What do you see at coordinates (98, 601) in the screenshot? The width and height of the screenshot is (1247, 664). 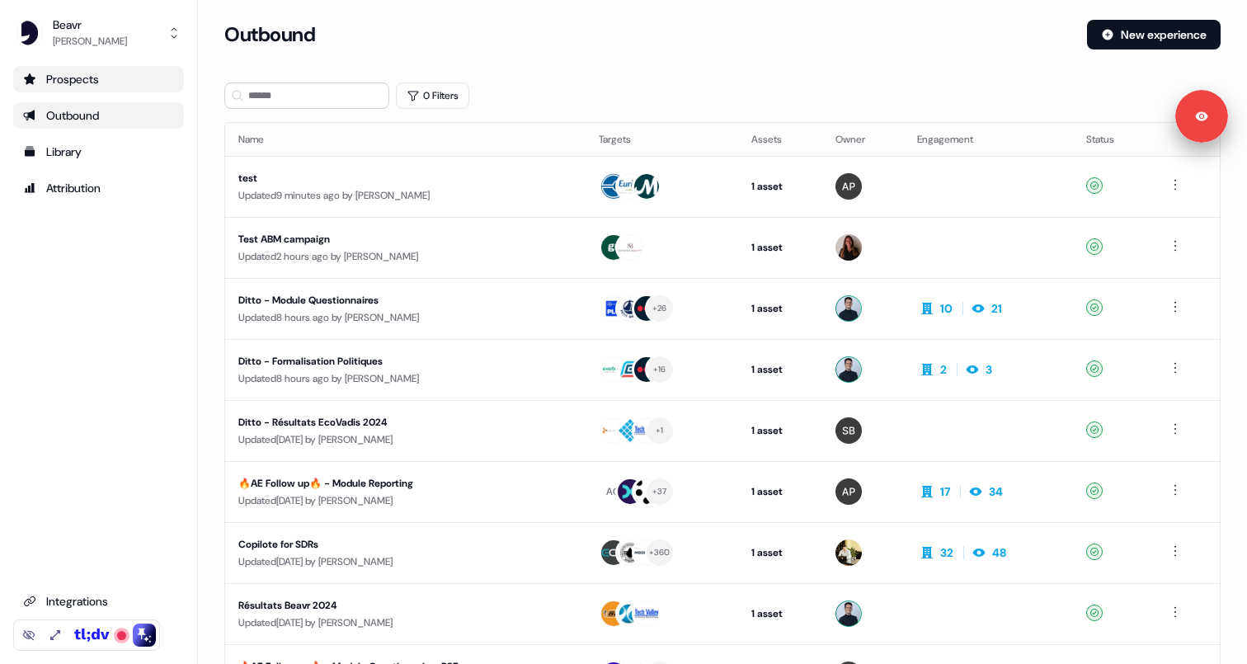 I see `div: Integrations` at bounding box center [98, 601].